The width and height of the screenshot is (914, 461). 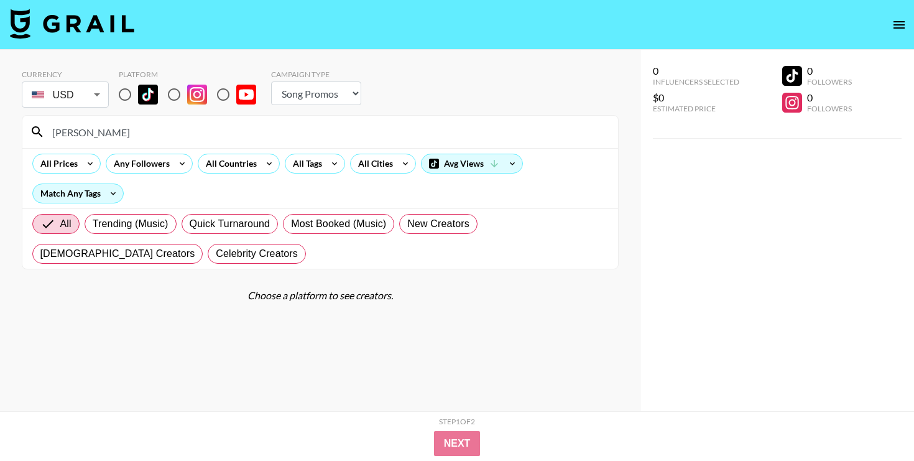 I want to click on div: Avg Views, so click(x=472, y=164).